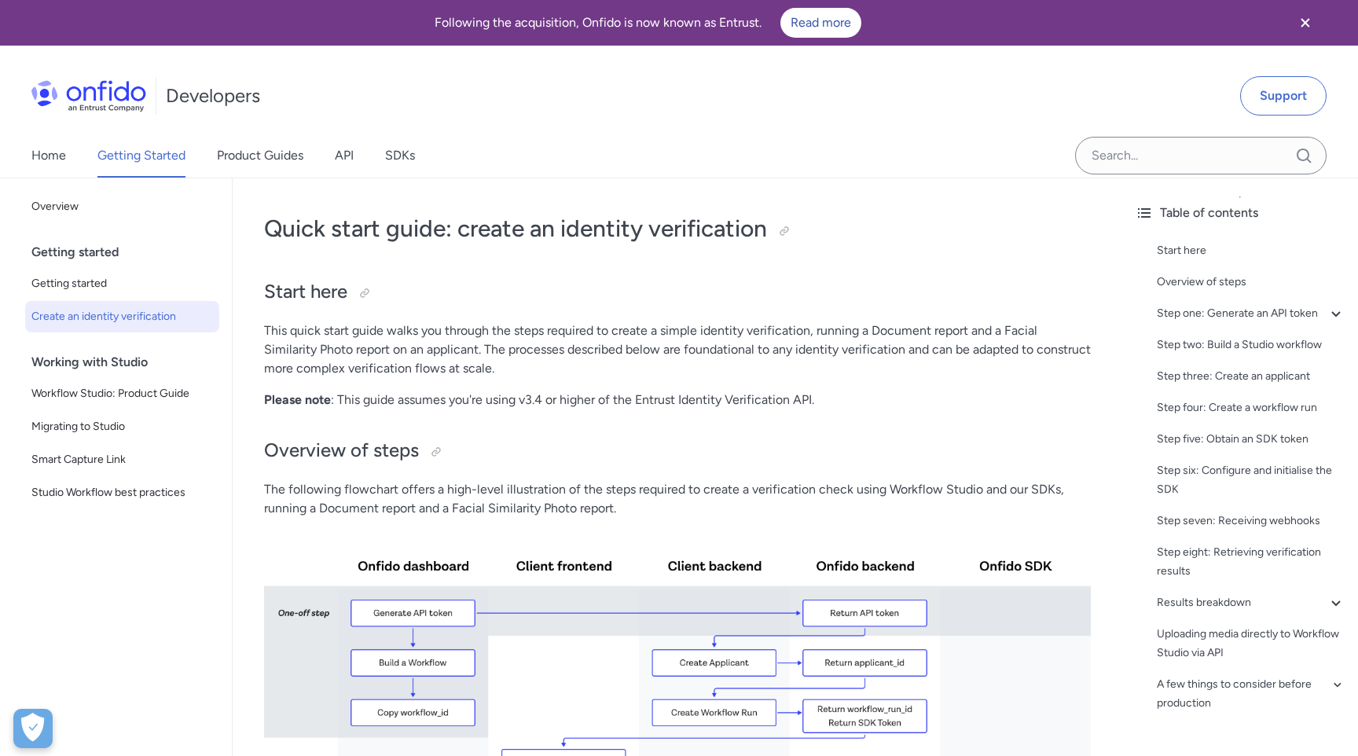  Describe the element at coordinates (678, 292) in the screenshot. I see `h2: Start here` at that location.